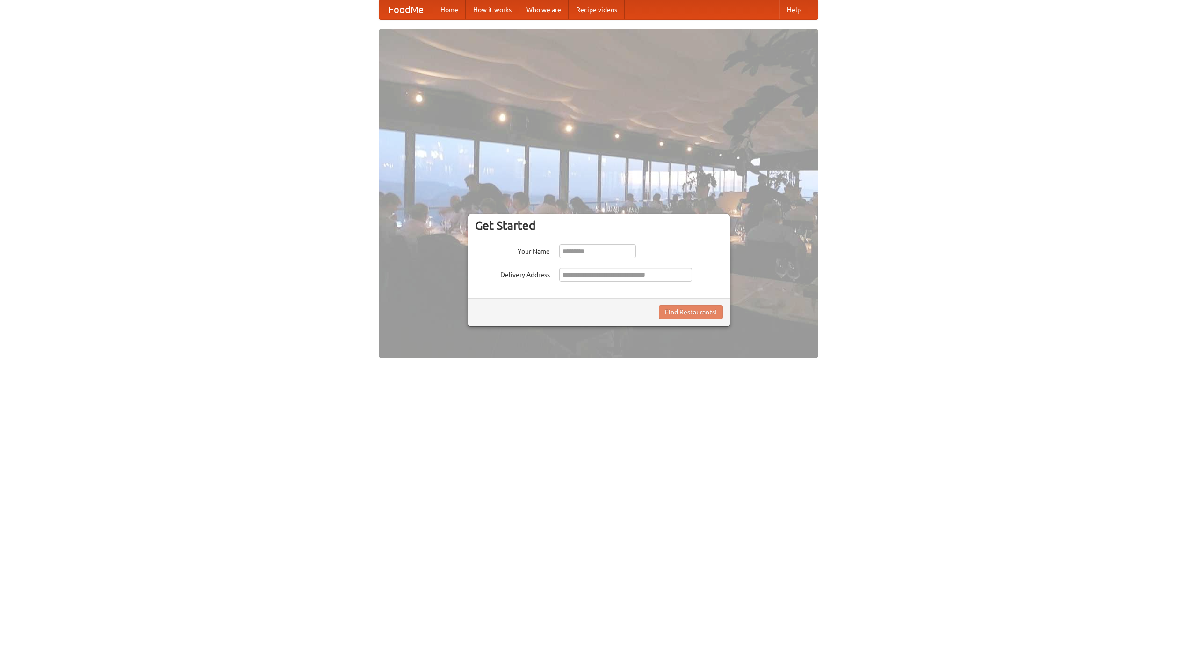 Image resolution: width=1197 pixels, height=661 pixels. Describe the element at coordinates (794, 10) in the screenshot. I see `a: Help` at that location.